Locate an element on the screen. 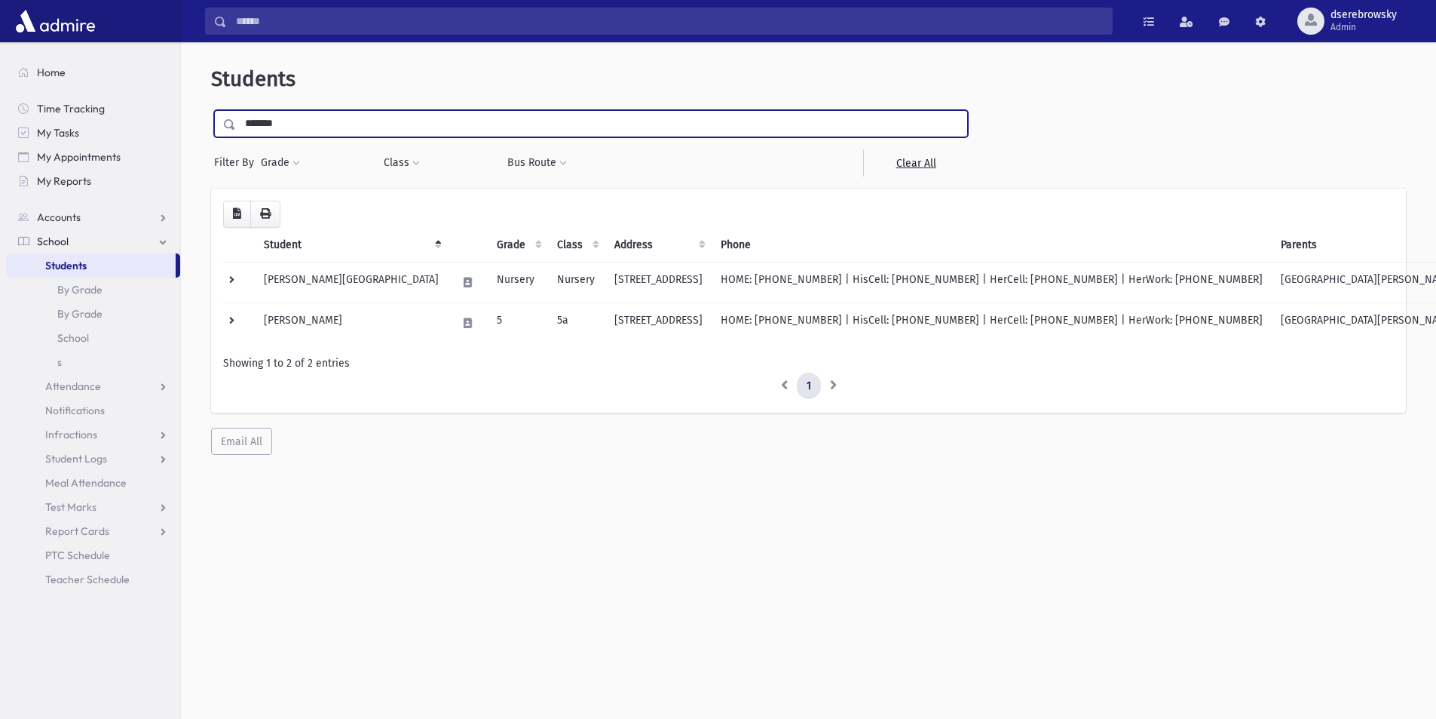 Image resolution: width=1436 pixels, height=719 pixels. button: Grade is located at coordinates (280, 163).